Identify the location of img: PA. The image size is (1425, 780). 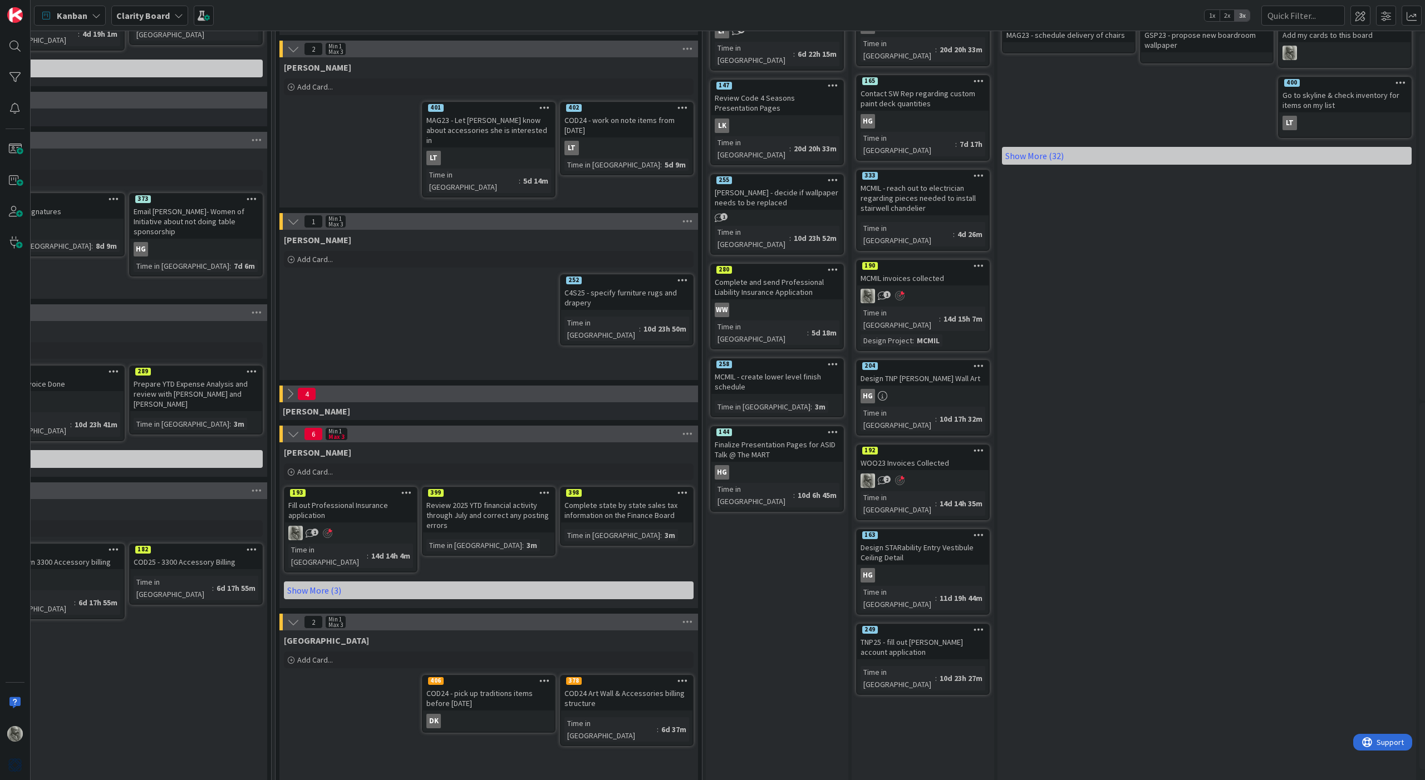
(868, 481).